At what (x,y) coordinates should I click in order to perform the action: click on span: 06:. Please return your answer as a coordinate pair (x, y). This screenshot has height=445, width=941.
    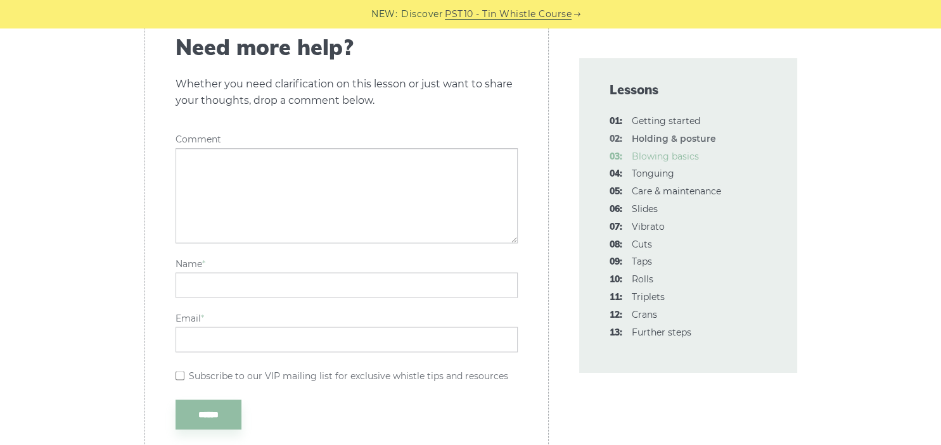
    Looking at the image, I should click on (616, 210).